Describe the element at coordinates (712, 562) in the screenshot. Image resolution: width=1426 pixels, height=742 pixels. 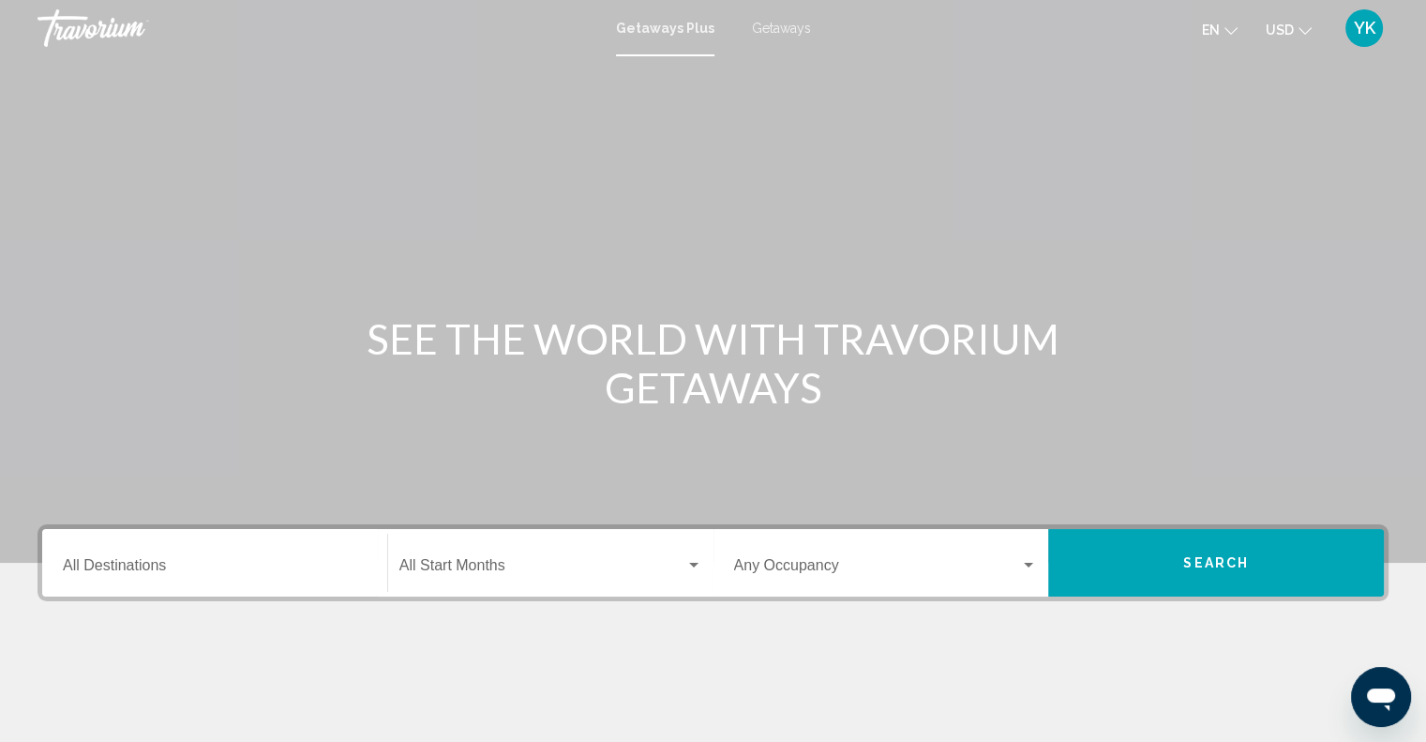
I see `div: Search widget` at that location.